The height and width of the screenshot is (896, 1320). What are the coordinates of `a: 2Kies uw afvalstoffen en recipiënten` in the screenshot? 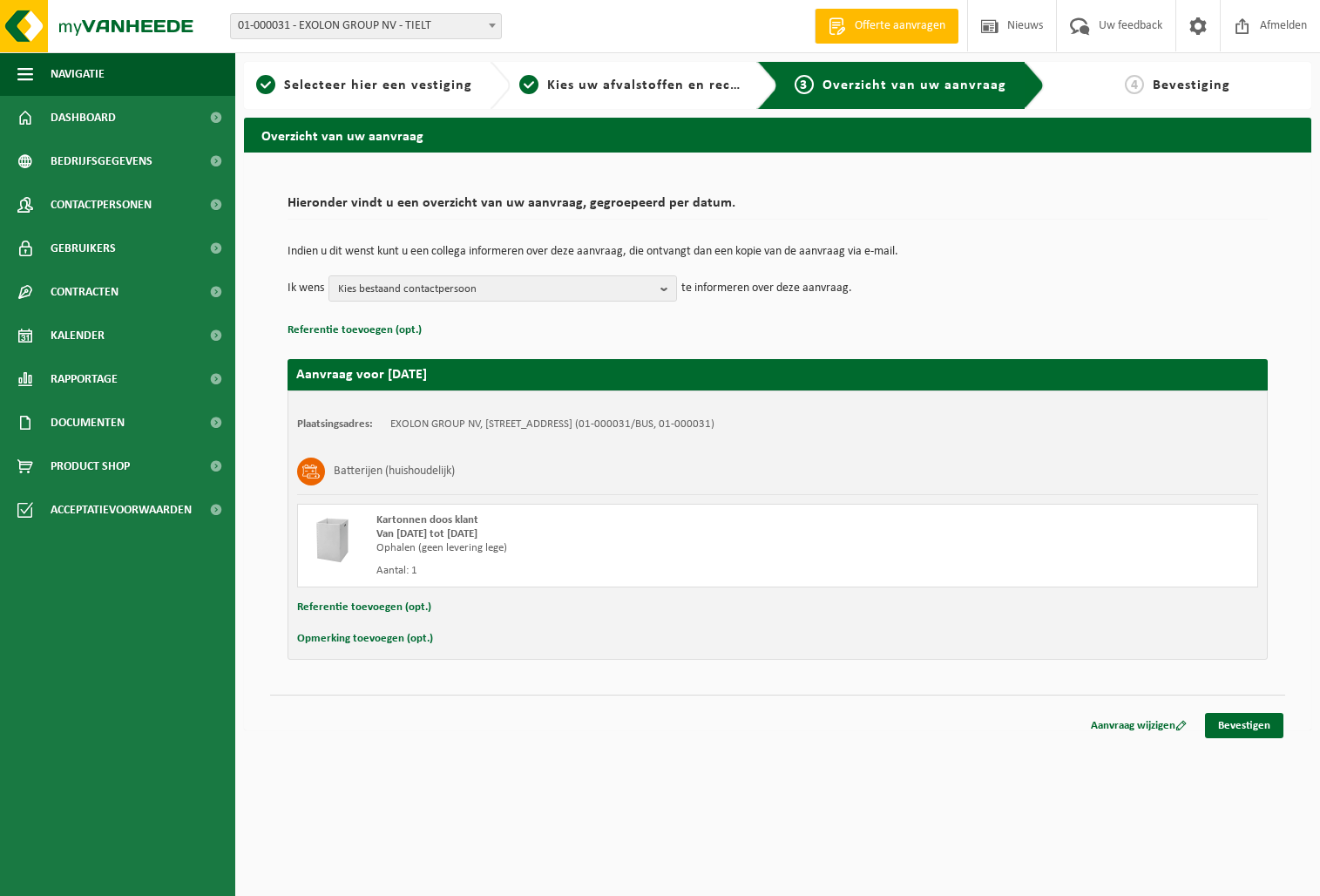 It's located at (631, 85).